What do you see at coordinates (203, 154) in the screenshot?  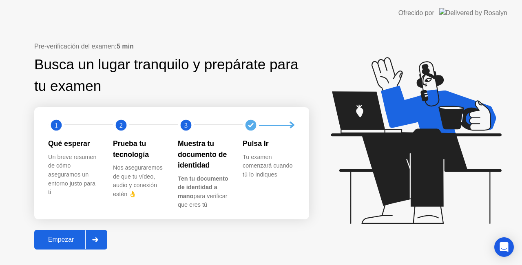 I see `div: Muestra tu documento de identidad` at bounding box center [203, 154].